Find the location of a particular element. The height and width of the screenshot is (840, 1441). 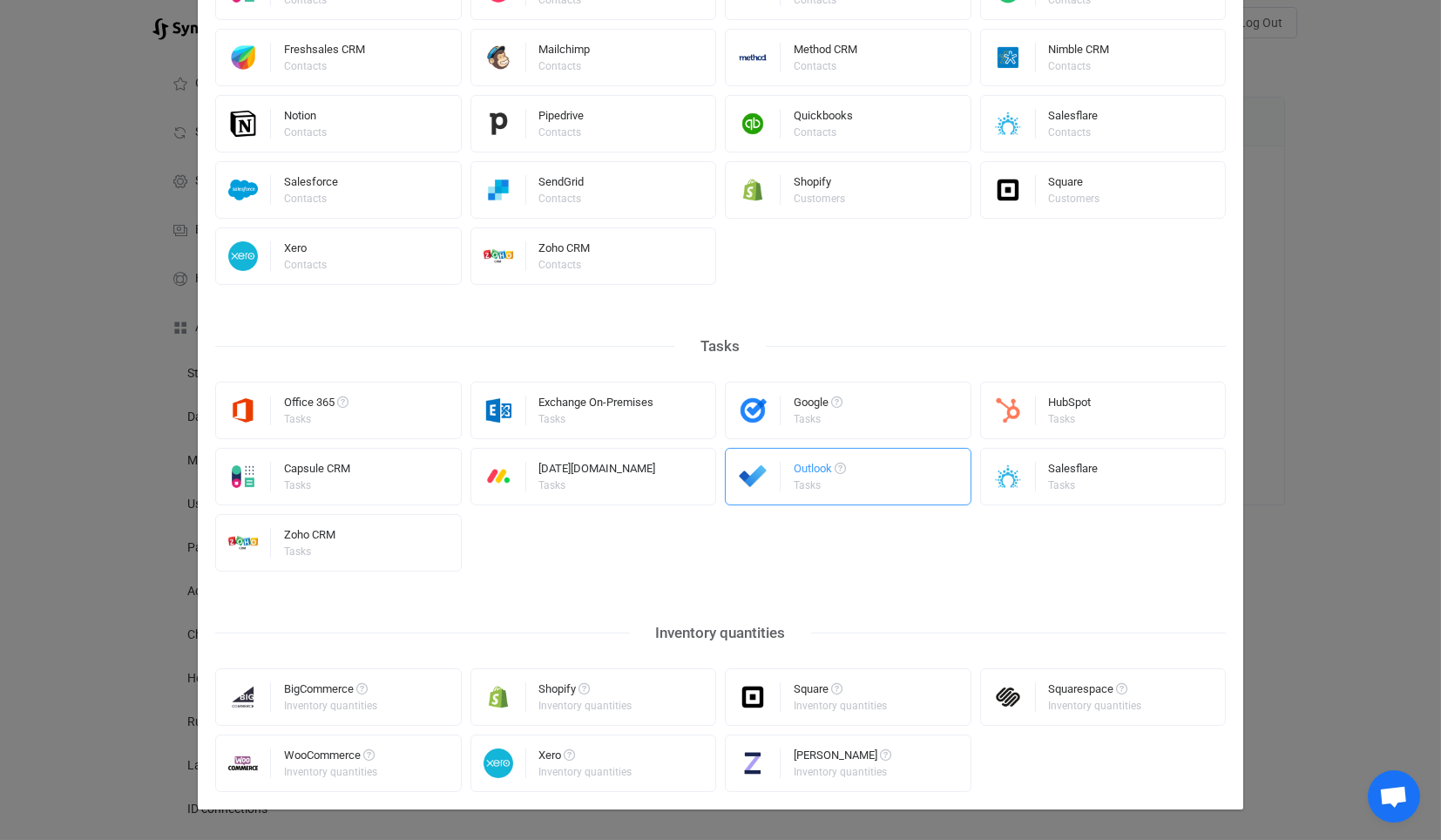

img: microsoft365.png is located at coordinates (243, 410).